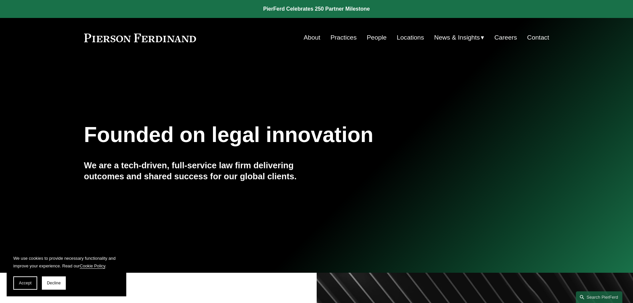 The height and width of the screenshot is (303, 633). Describe the element at coordinates (278, 135) in the screenshot. I see `h1: Founded on legal innovation` at that location.